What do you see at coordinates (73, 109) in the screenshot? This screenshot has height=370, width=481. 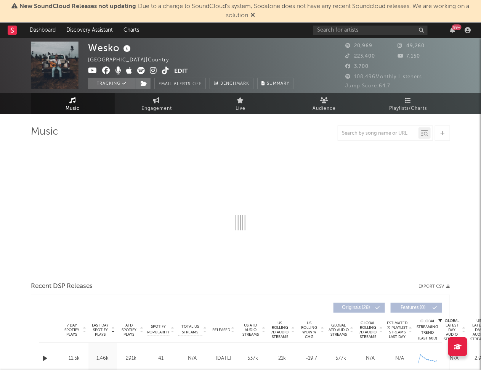 I see `span: Music` at bounding box center [73, 109].